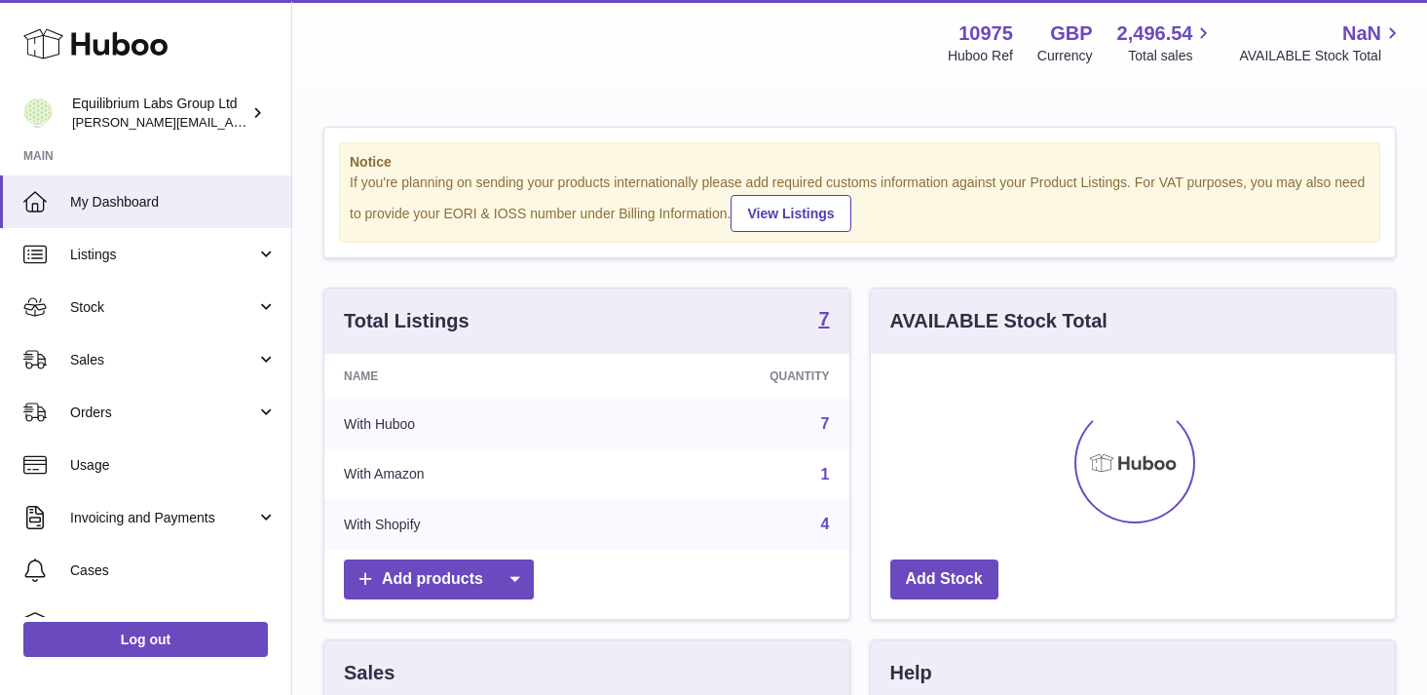 Image resolution: width=1427 pixels, height=695 pixels. Describe the element at coordinates (986, 33) in the screenshot. I see `strong: 10975` at that location.